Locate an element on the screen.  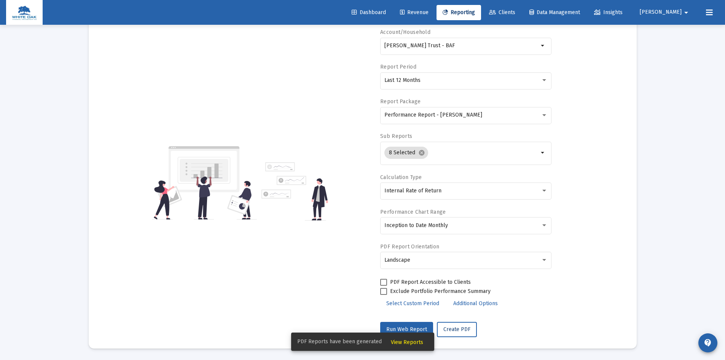
span: Dashboard is located at coordinates (369, 12).